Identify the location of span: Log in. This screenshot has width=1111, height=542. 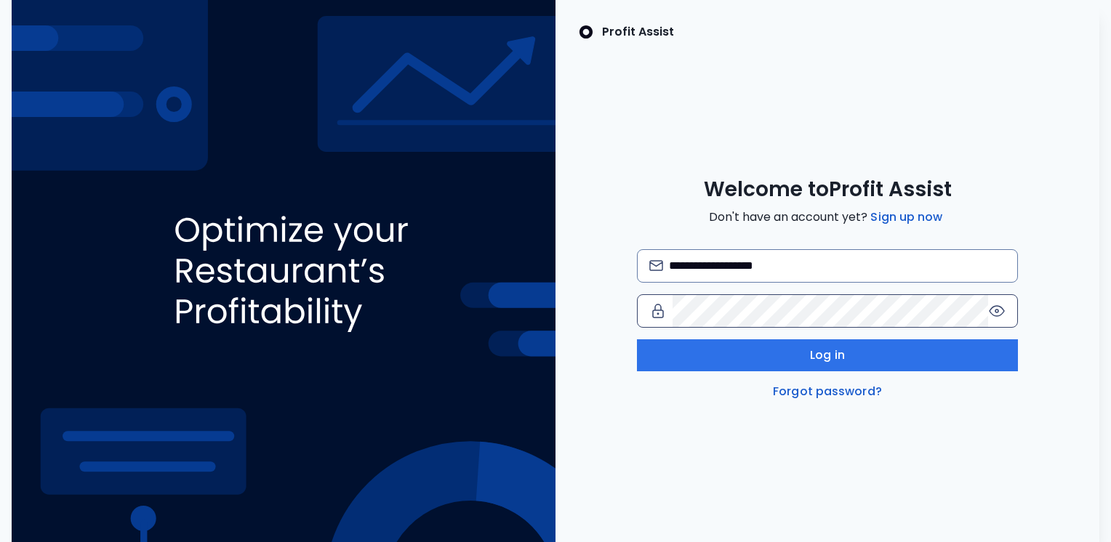
(827, 356).